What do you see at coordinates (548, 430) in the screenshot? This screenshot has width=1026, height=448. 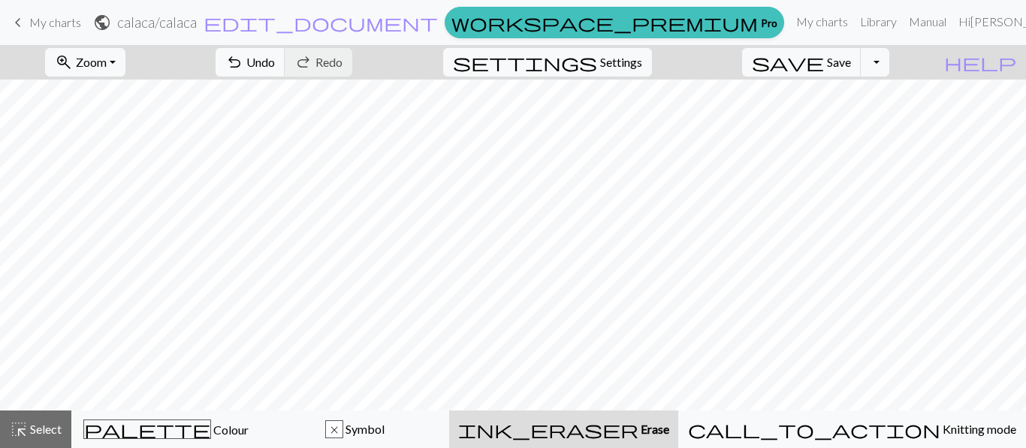 I see `span: ink_eraser` at bounding box center [548, 430].